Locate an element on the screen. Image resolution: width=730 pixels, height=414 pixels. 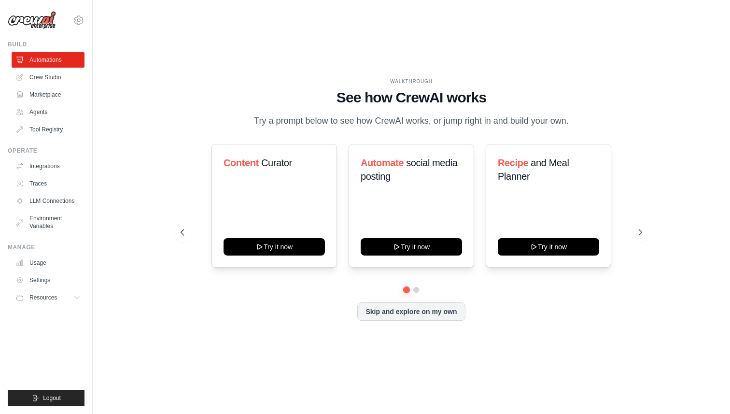
p: Try a prompt below to see how CrewAI works, or jump right in and build your own. is located at coordinates (411, 121).